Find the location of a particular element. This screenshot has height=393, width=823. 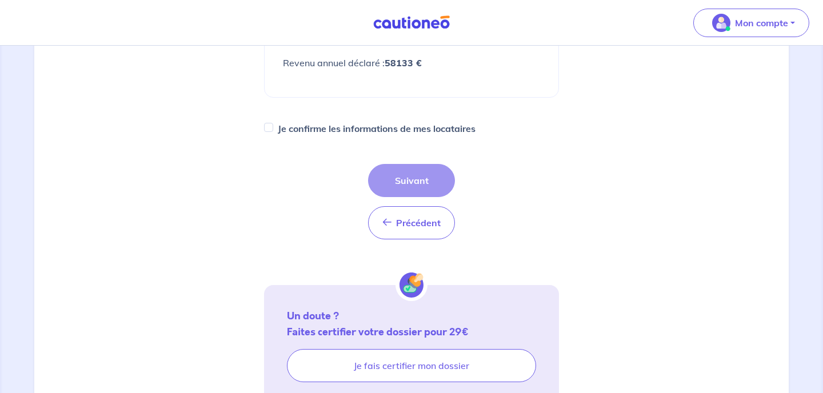

strong: 58133 € is located at coordinates (403, 63).